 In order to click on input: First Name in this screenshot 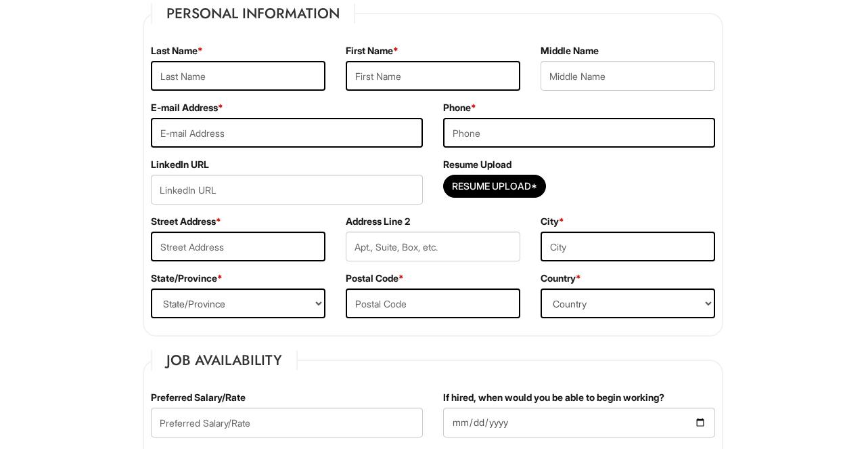, I will do `click(433, 76)`.